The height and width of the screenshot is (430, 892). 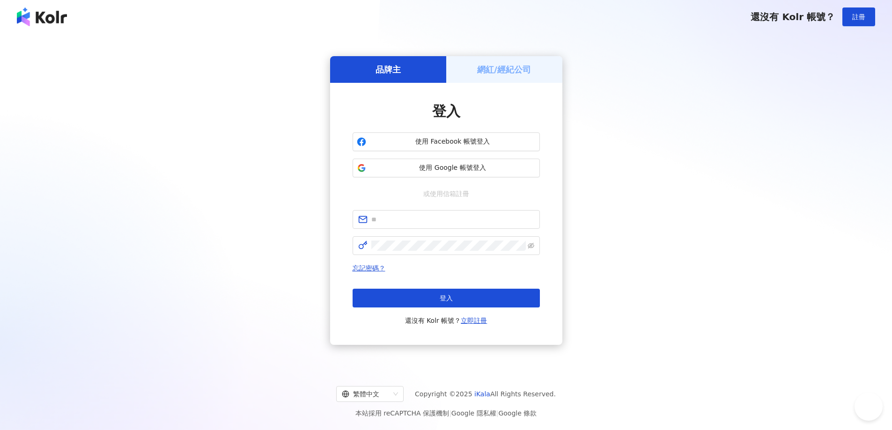 I want to click on img: logo, so click(x=42, y=17).